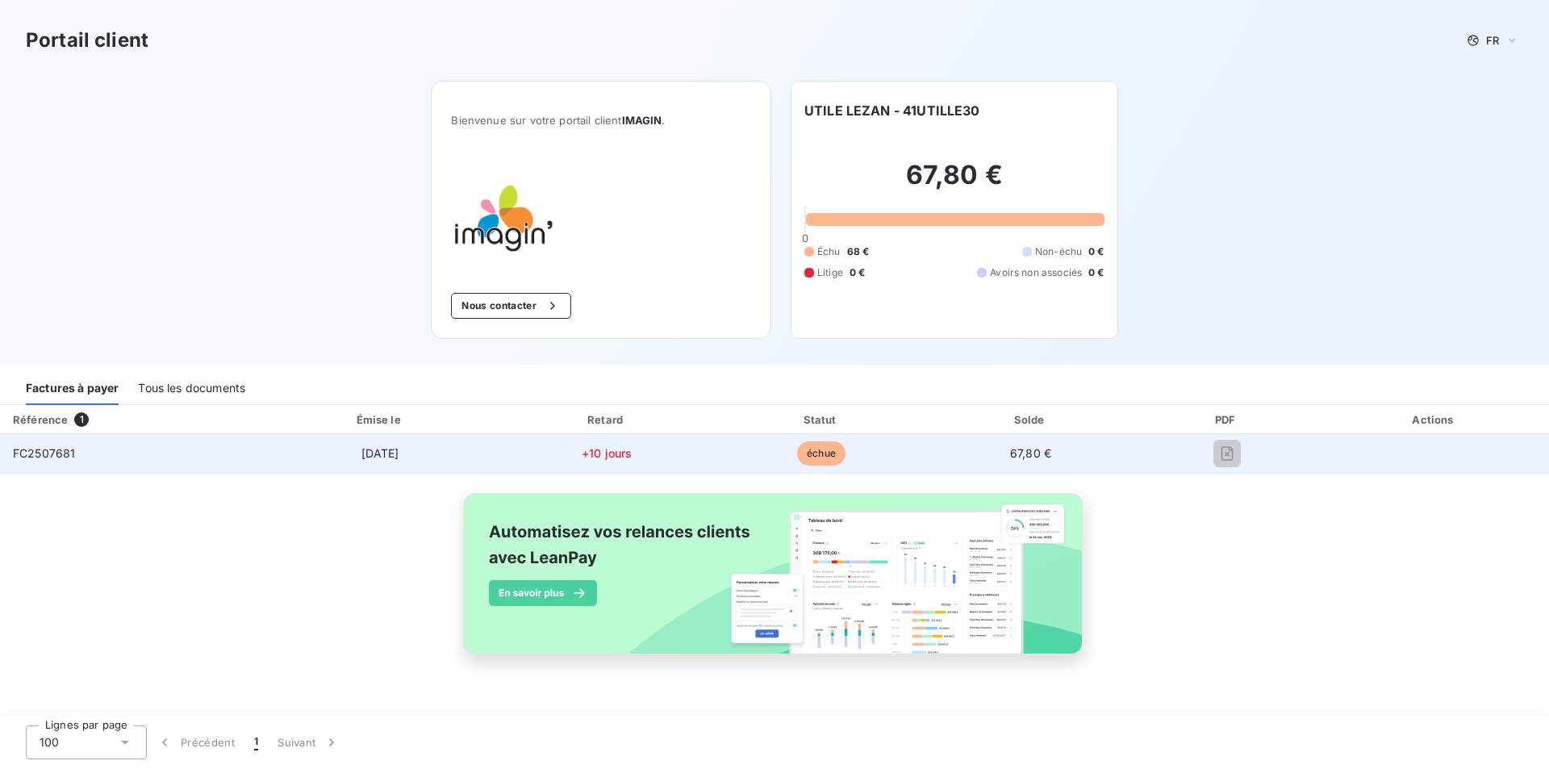  What do you see at coordinates (256, 742) in the screenshot?
I see `button: 1` at bounding box center [256, 742].